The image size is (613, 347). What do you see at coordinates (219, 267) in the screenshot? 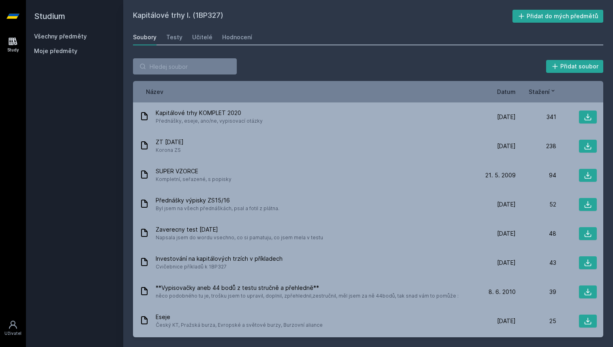
I see `span: Cvičebnice příkladů k 1BP327` at bounding box center [219, 267].